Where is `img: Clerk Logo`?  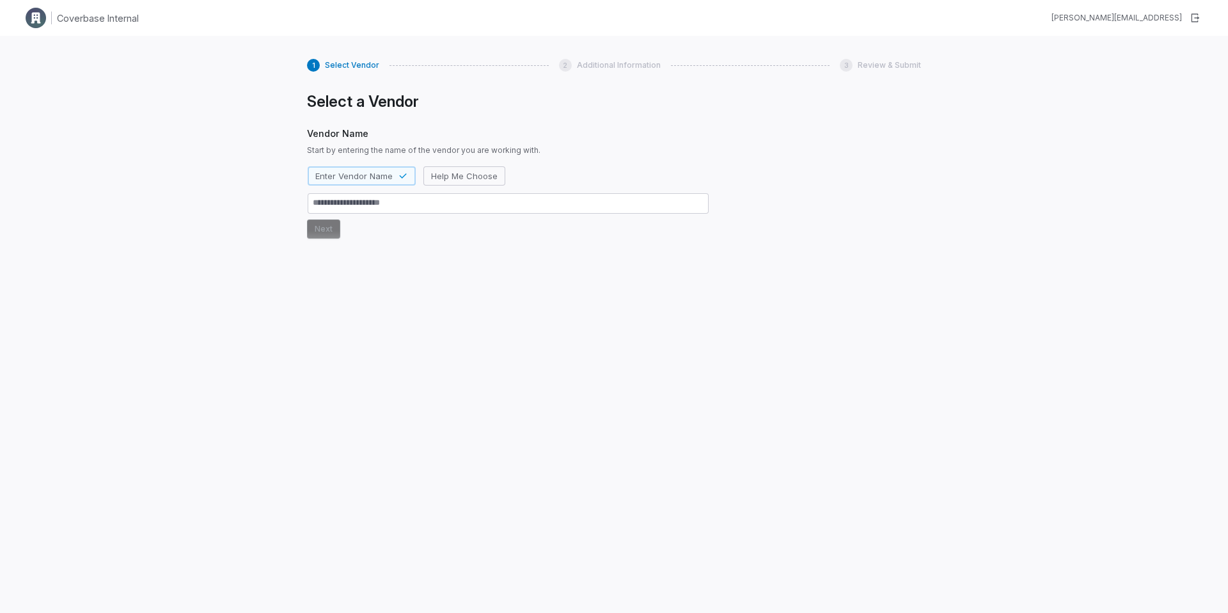
img: Clerk Logo is located at coordinates (36, 18).